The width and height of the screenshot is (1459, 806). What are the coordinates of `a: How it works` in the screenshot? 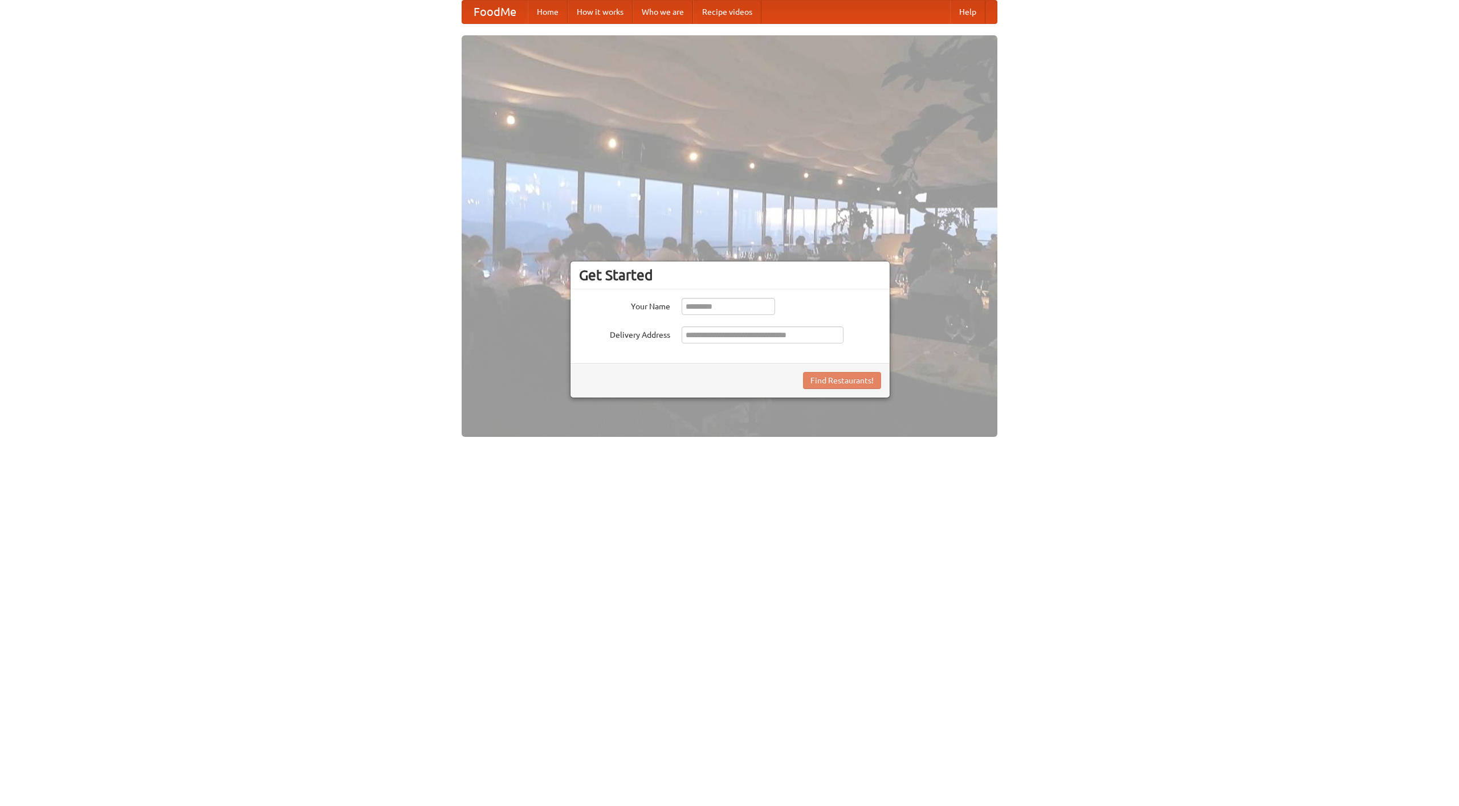 It's located at (600, 12).